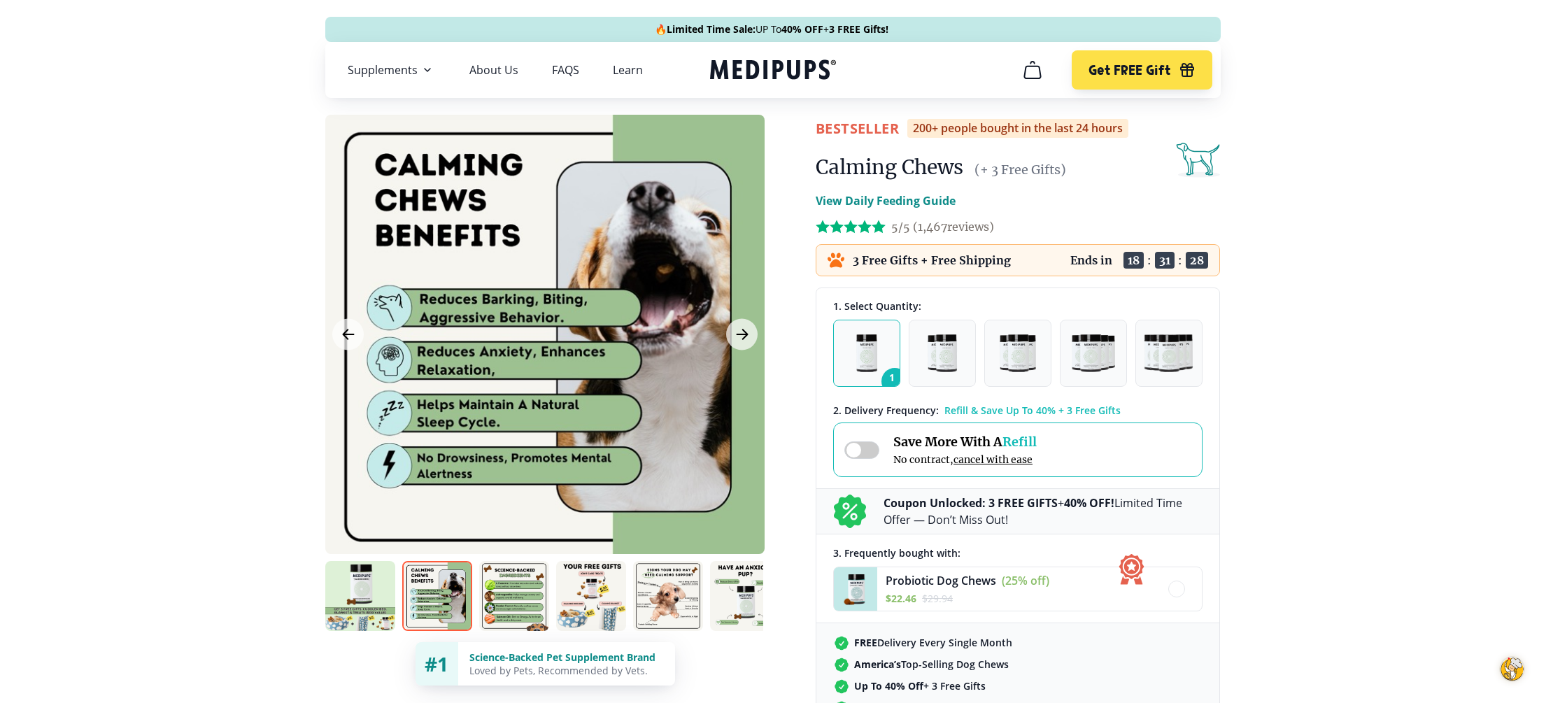  What do you see at coordinates (857, 128) in the screenshot?
I see `span: BestSeller` at bounding box center [857, 128].